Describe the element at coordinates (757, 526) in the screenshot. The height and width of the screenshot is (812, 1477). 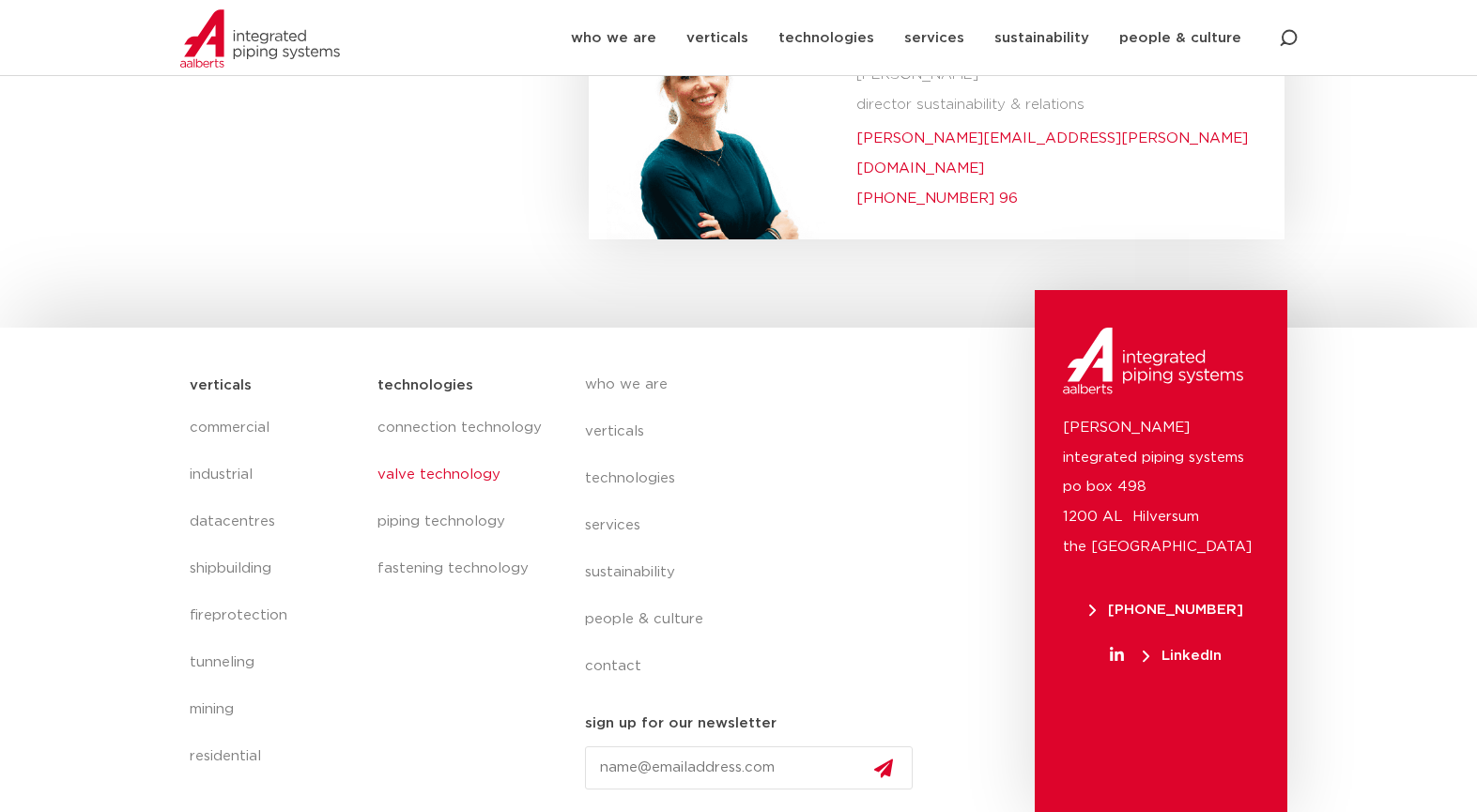
I see `a: services` at that location.